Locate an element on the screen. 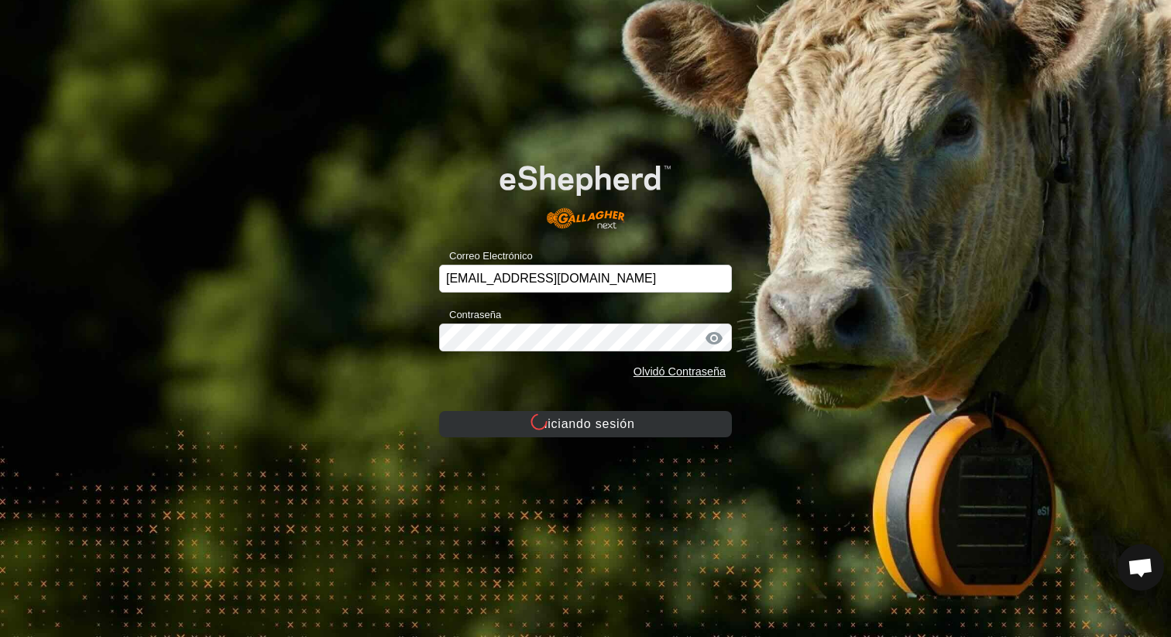 This screenshot has width=1171, height=637. img: Logo de eShepherd is located at coordinates (585, 190).